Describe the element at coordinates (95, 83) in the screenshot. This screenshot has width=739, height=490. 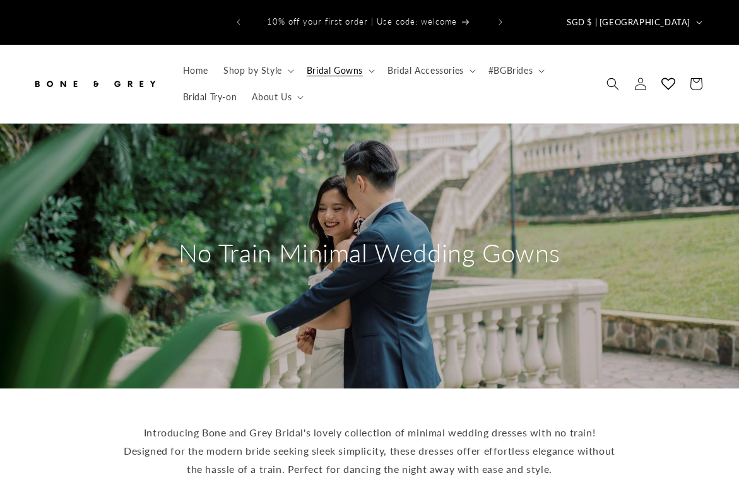
I see `a: Bone and Grey Bridal` at that location.